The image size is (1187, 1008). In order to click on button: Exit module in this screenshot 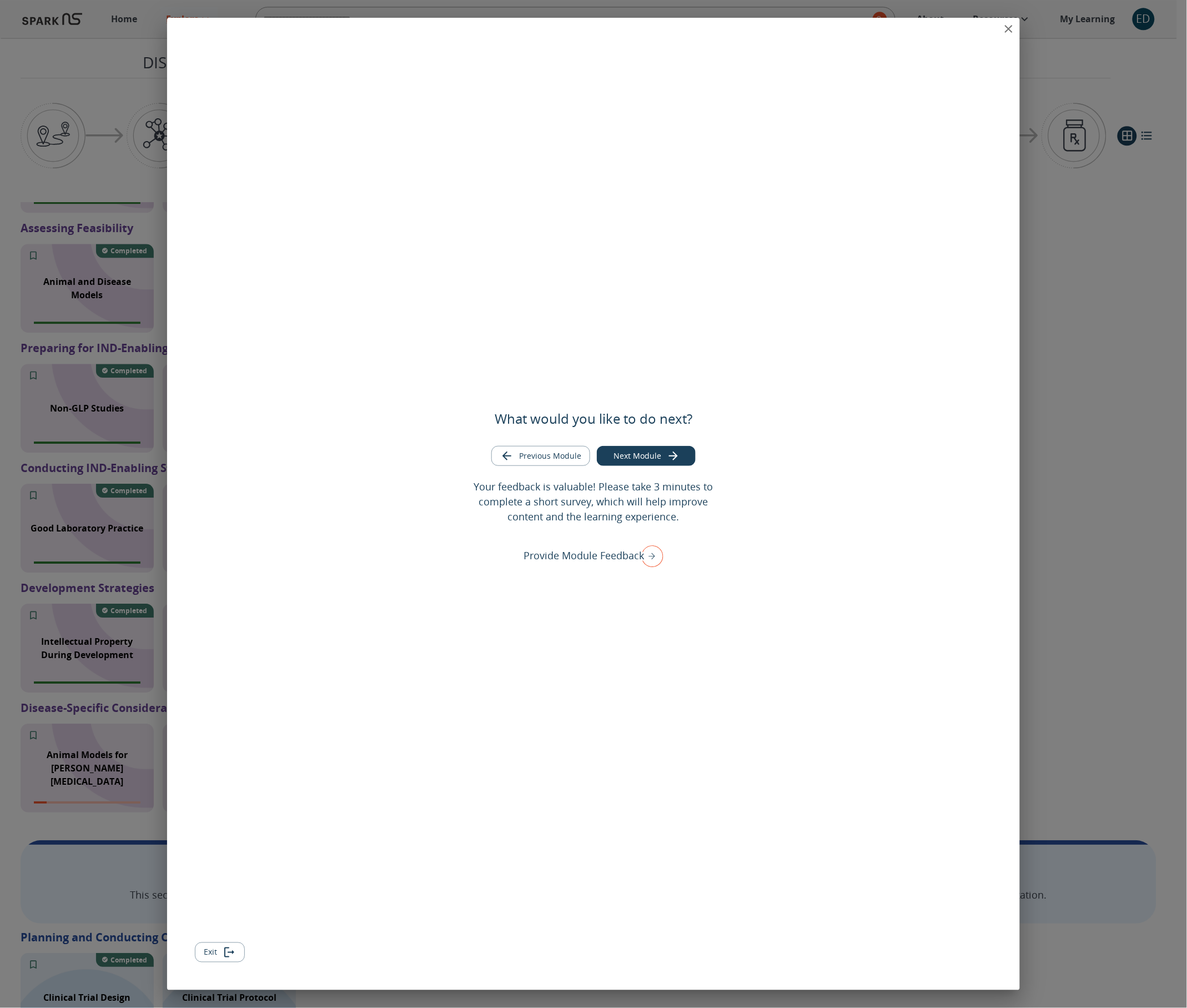, I will do `click(220, 952)`.